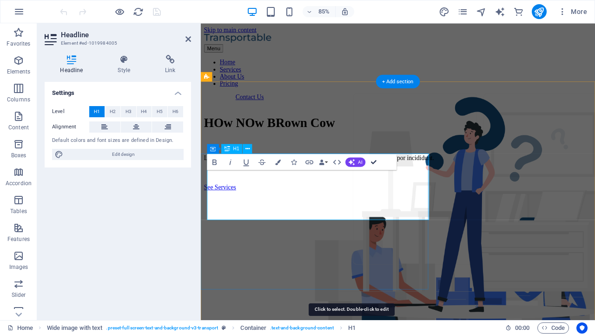  Describe the element at coordinates (71, 127) in the screenshot. I see `label: Alignment` at that location.